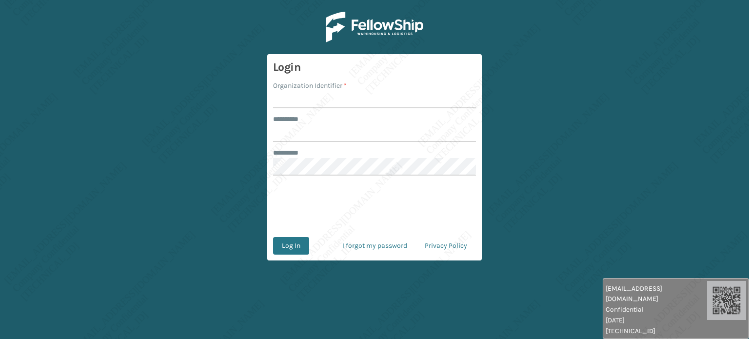  Describe the element at coordinates (374, 27) in the screenshot. I see `img: Logo` at that location.